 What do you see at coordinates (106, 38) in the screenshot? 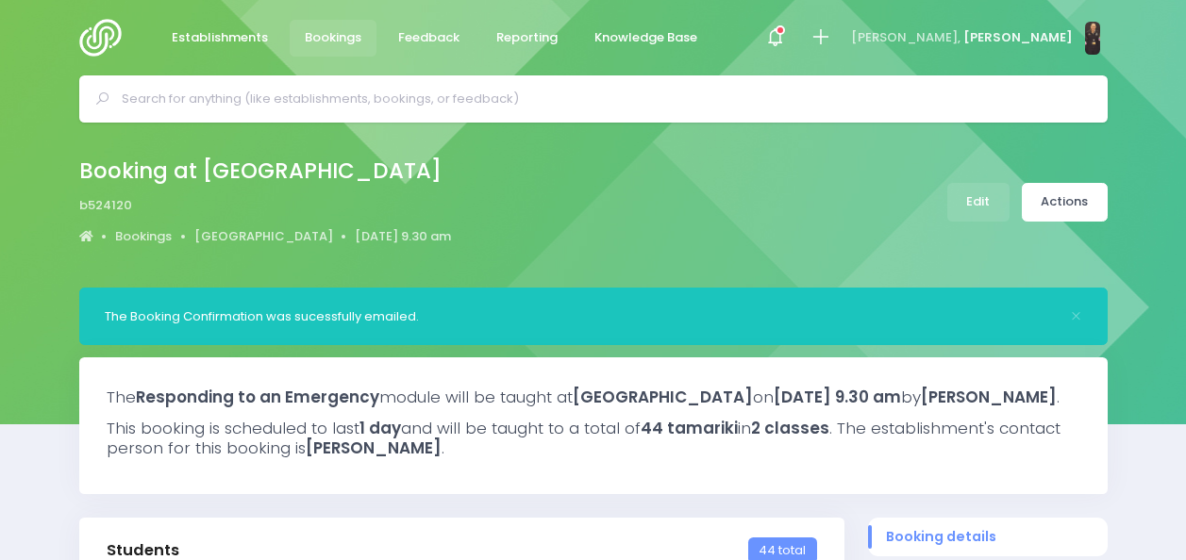
I see `img: Logo` at bounding box center [106, 38].